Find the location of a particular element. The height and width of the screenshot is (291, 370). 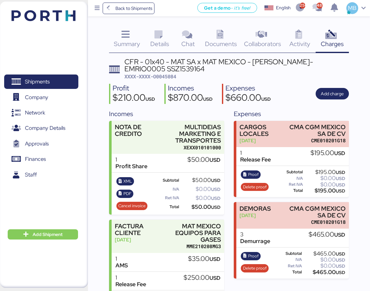

span: MB is located at coordinates (352, 8).